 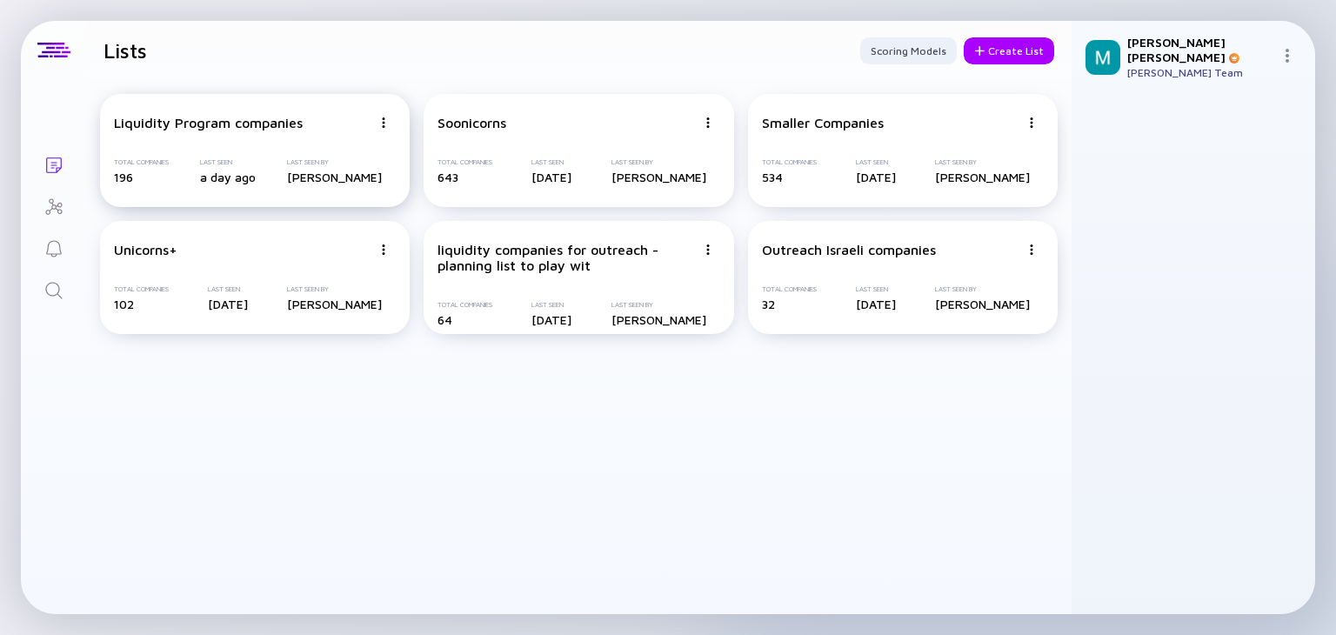 What do you see at coordinates (908, 50) in the screenshot?
I see `button: Scoring Models` at bounding box center [908, 50].